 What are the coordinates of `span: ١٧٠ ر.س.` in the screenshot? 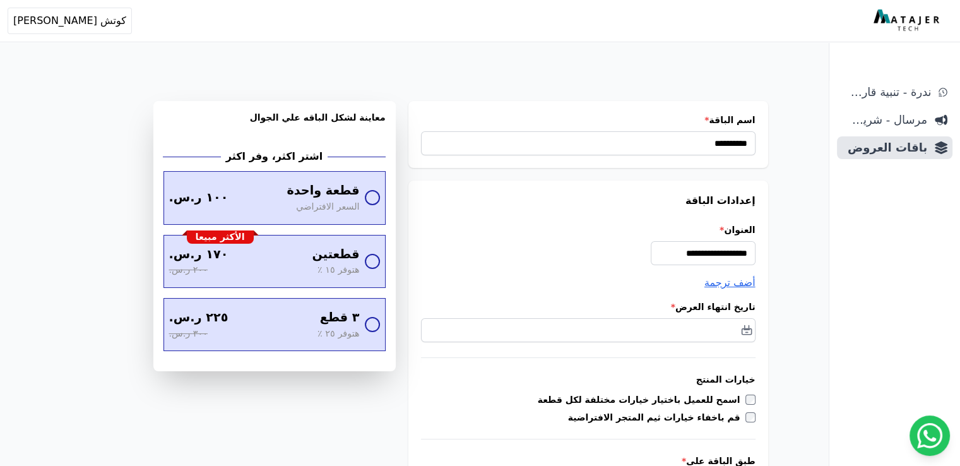 It's located at (199, 254).